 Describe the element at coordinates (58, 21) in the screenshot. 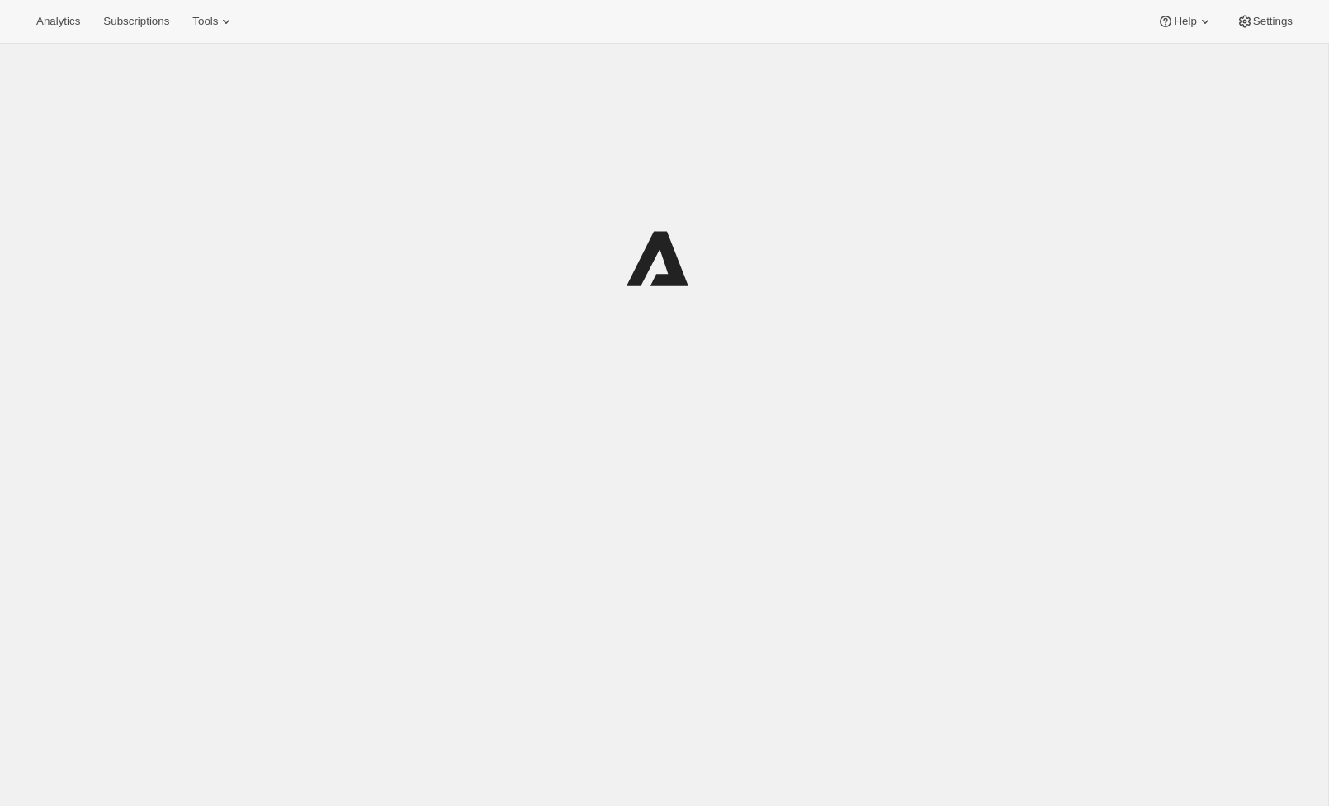

I see `span: Analytics` at that location.